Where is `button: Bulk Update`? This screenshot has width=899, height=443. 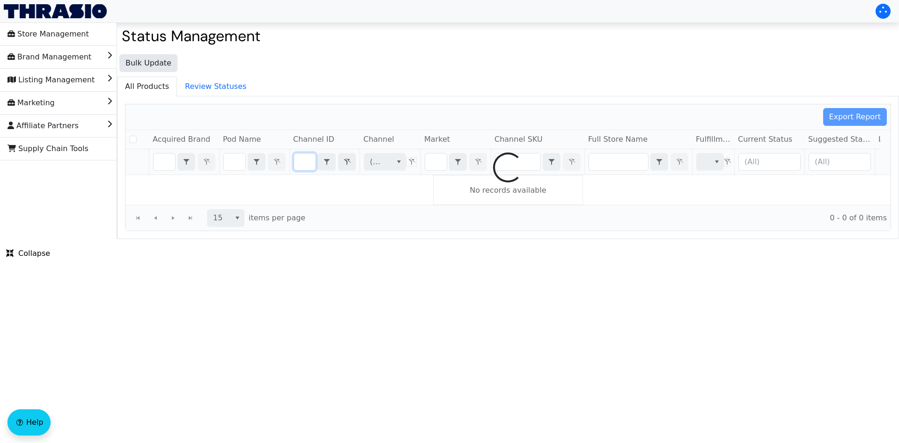
button: Bulk Update is located at coordinates (148, 63).